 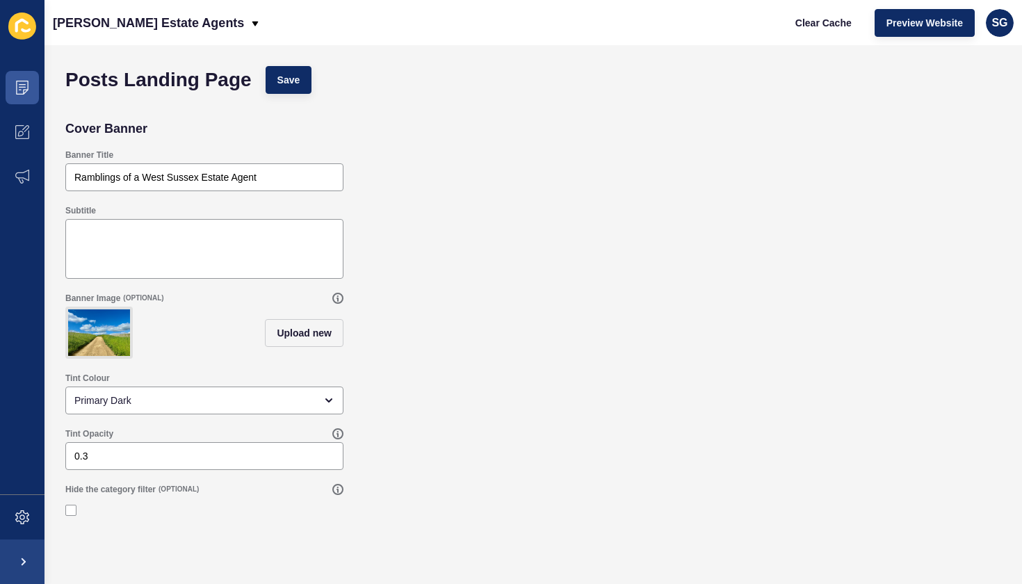 What do you see at coordinates (925, 23) in the screenshot?
I see `span: Preview Website` at bounding box center [925, 23].